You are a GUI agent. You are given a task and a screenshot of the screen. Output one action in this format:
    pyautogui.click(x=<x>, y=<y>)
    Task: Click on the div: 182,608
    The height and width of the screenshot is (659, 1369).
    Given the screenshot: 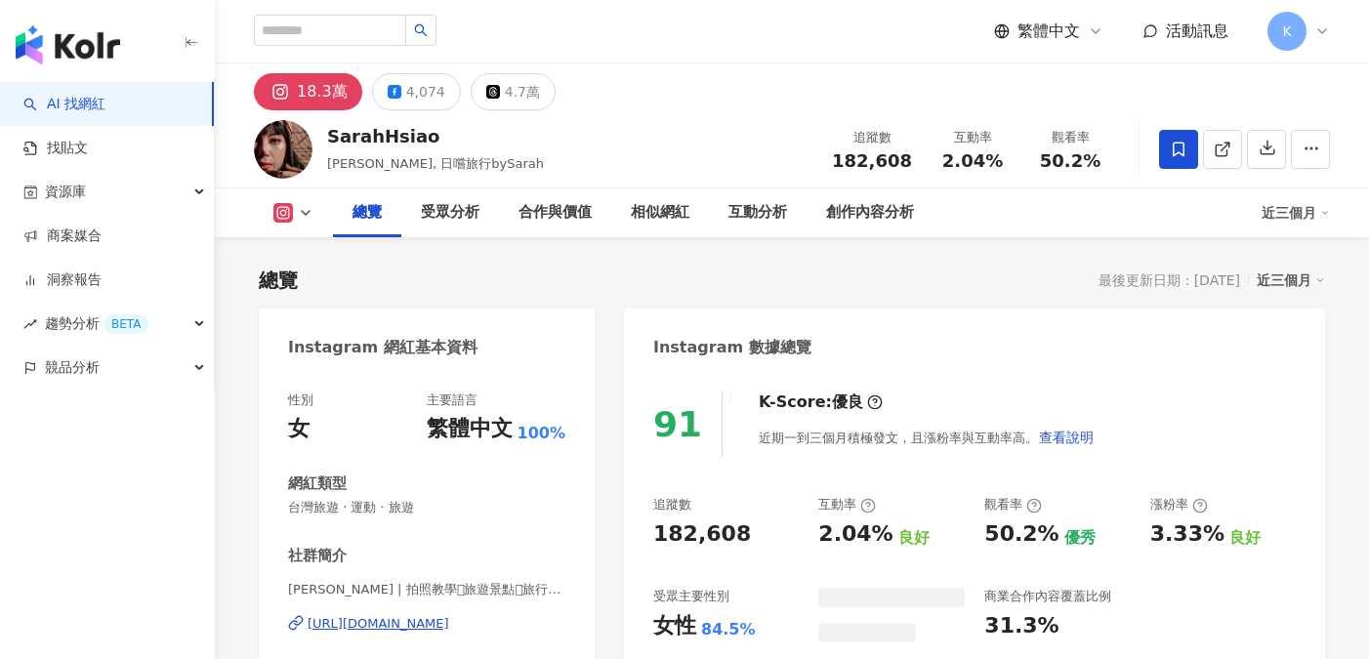 What is the action you would take?
    pyautogui.click(x=702, y=534)
    